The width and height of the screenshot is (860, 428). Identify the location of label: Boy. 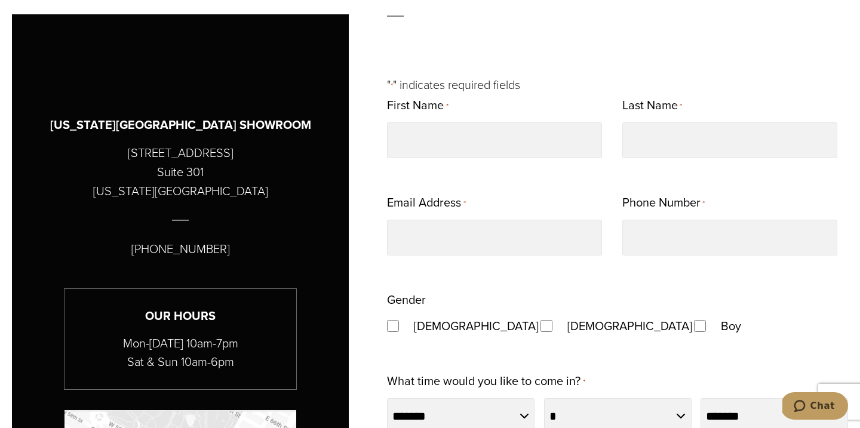
(731, 326).